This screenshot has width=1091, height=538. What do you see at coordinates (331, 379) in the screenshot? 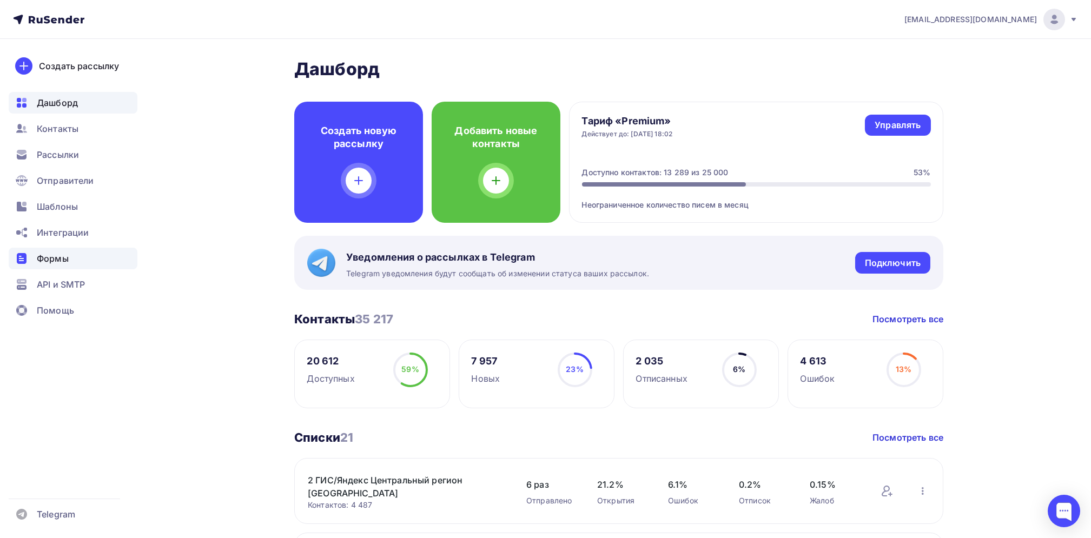
I see `div: Доступных` at bounding box center [331, 379].